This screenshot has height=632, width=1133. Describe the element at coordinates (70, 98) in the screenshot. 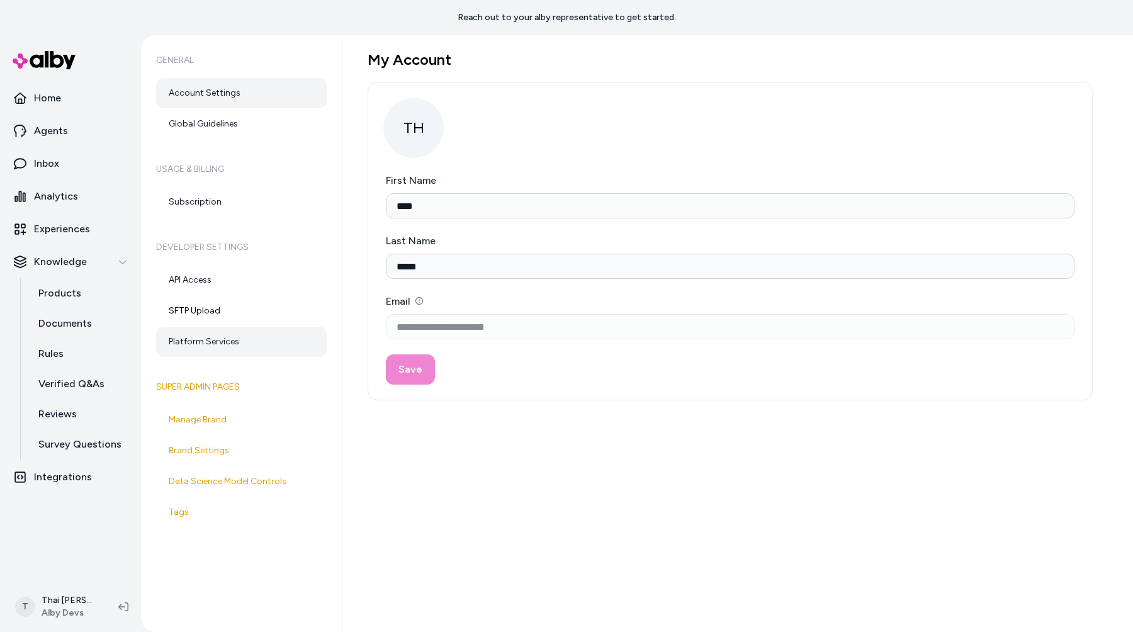

I see `a: Home` at that location.